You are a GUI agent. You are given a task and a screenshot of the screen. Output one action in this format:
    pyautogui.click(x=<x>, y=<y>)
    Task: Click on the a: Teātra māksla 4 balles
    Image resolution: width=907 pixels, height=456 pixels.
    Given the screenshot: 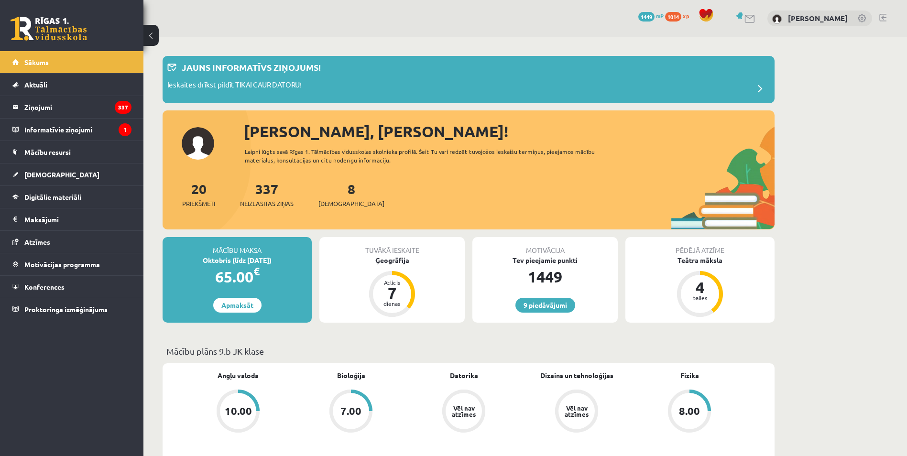 What is the action you would take?
    pyautogui.click(x=700, y=287)
    